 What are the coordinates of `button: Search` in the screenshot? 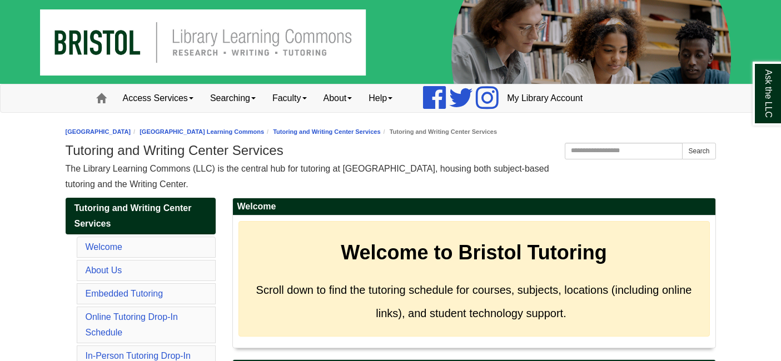 It's located at (699, 151).